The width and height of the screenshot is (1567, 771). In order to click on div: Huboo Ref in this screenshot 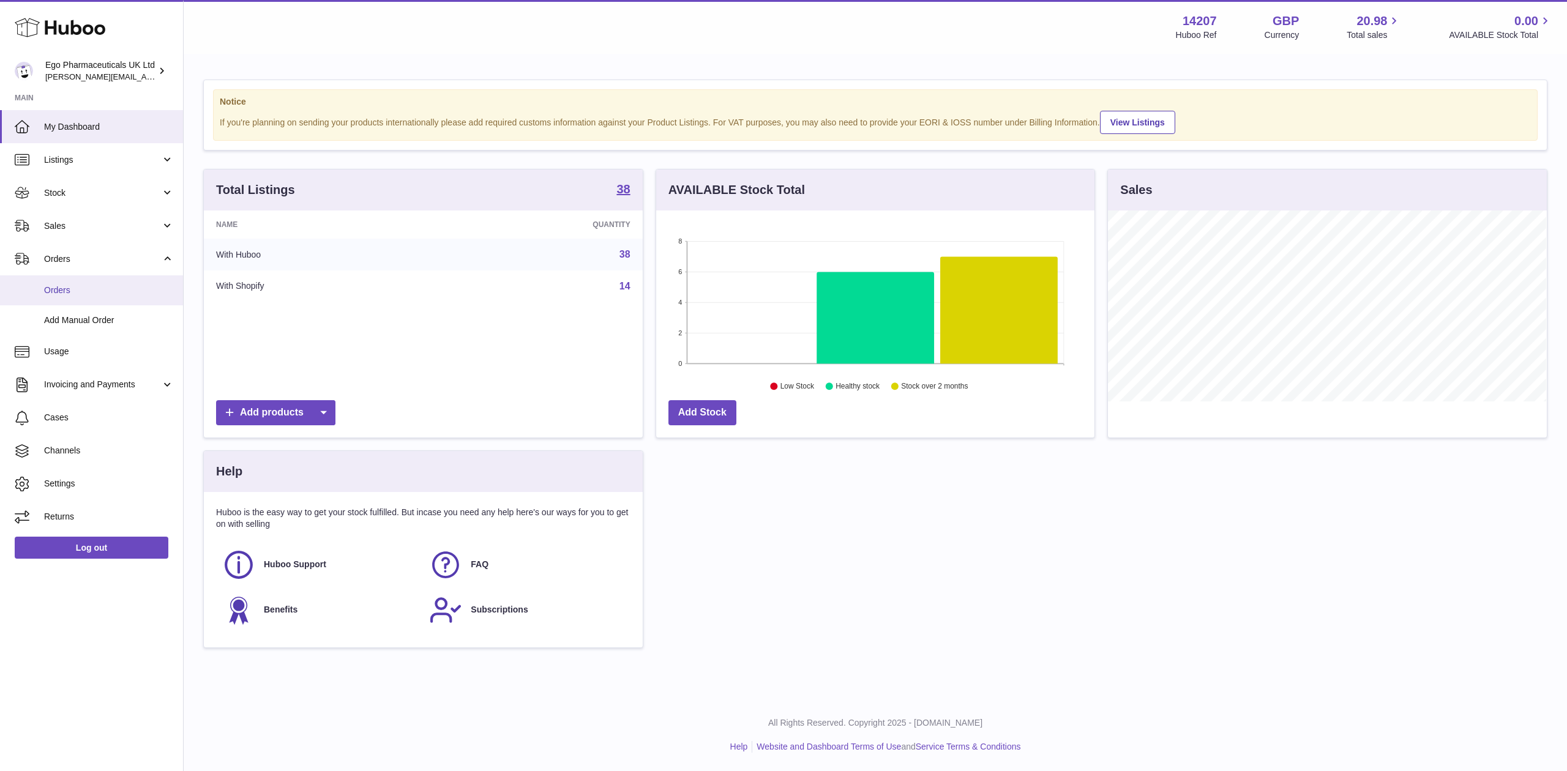, I will do `click(1196, 35)`.